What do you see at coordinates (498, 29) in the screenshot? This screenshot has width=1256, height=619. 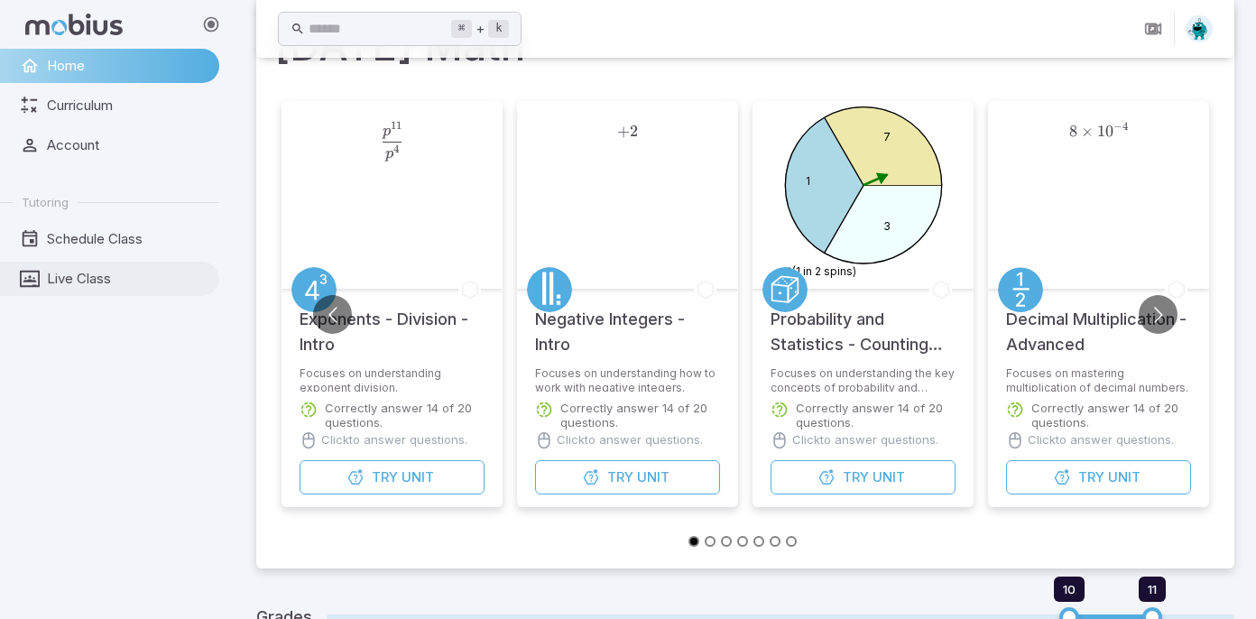 I see `kbd: k` at bounding box center [498, 29].